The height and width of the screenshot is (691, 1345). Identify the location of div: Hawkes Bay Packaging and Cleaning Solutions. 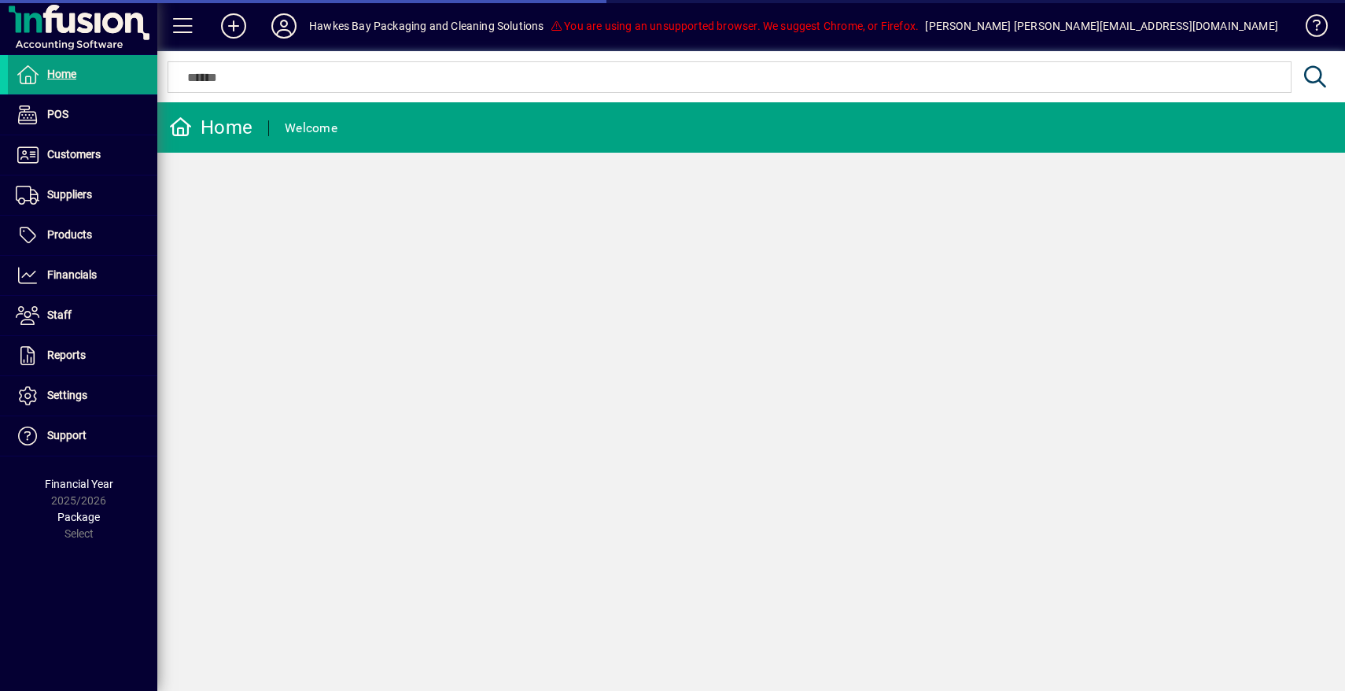
(426, 26).